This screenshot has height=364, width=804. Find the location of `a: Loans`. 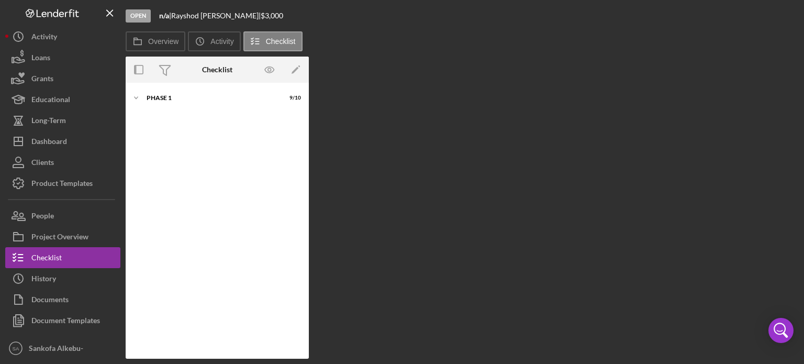

a: Loans is located at coordinates (63, 58).